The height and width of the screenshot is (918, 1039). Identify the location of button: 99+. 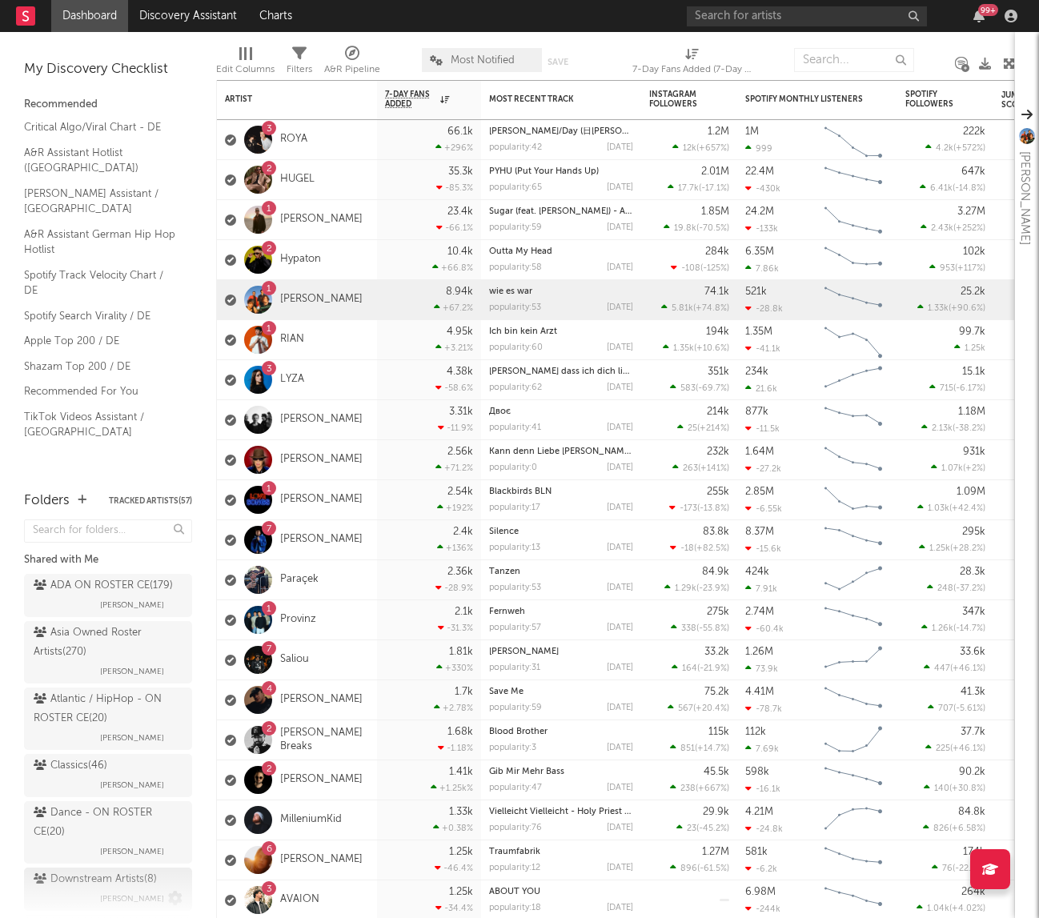
(979, 16).